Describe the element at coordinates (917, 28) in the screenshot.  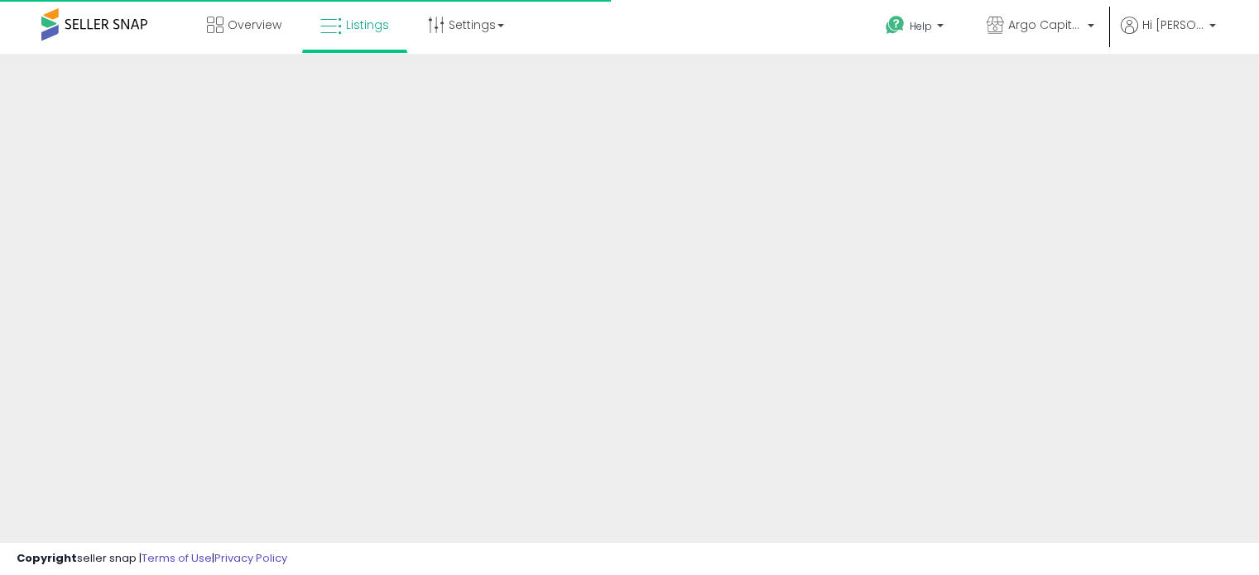
I see `a: Help` at that location.